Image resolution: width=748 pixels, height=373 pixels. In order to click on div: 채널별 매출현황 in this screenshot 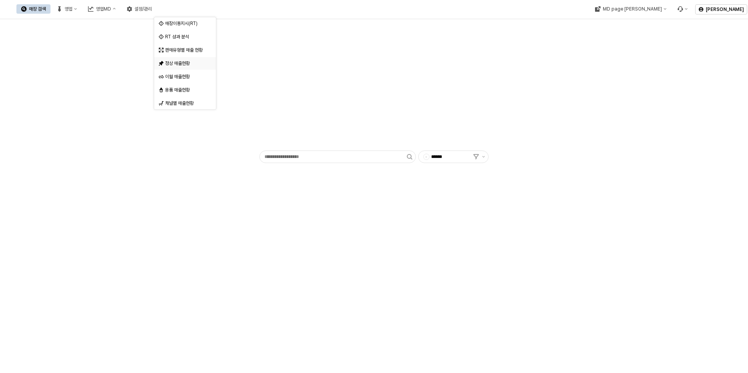, I will do `click(186, 103)`.